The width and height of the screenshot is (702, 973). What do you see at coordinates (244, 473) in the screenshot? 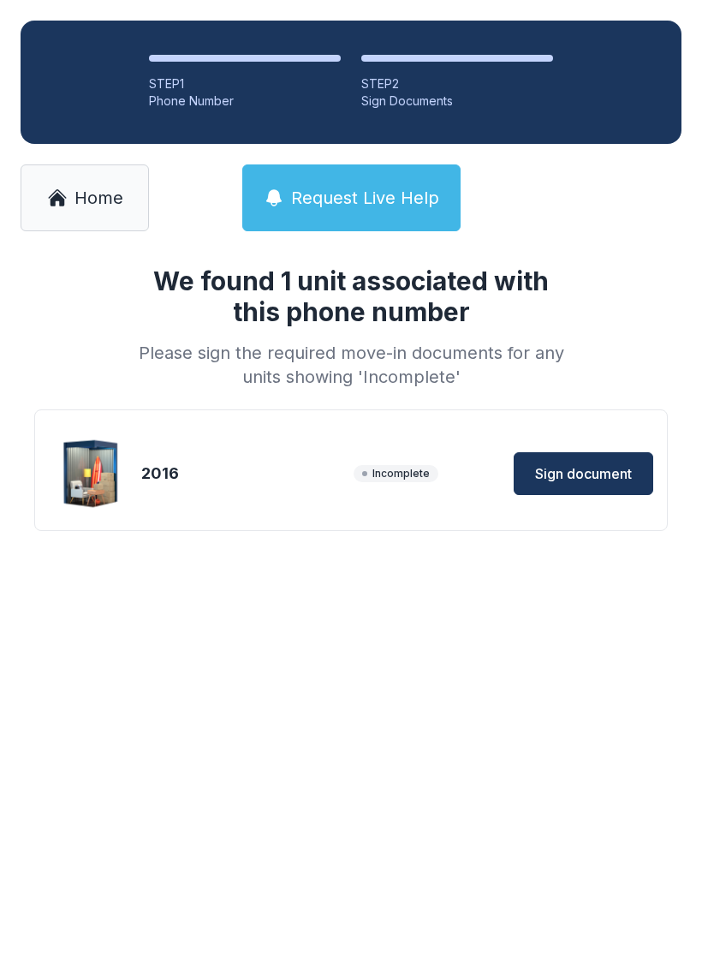
I see `div: 2016` at bounding box center [244, 473].